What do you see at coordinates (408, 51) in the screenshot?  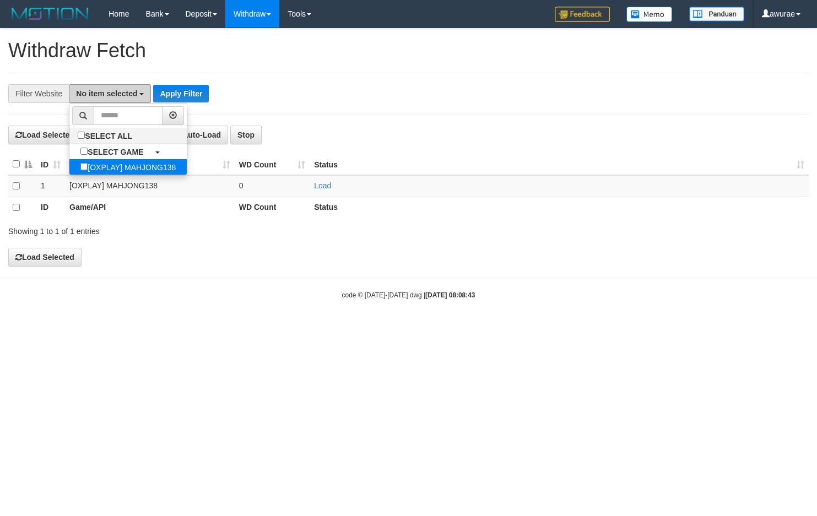 I see `h1: Withdraw Fetch` at bounding box center [408, 51].